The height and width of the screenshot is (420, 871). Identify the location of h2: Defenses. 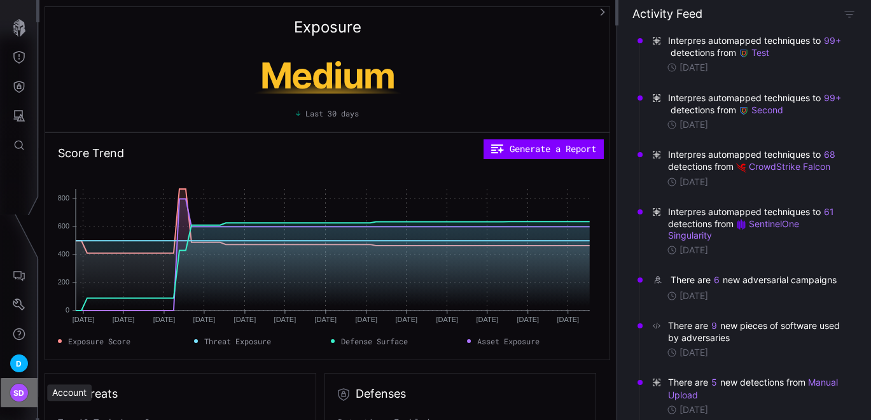
(381, 394).